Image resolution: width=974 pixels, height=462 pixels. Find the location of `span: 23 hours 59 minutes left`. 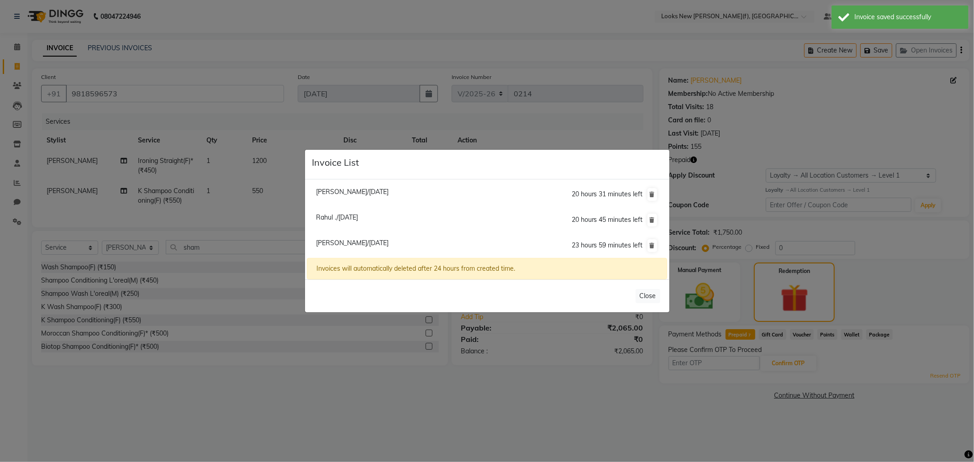

span: 23 hours 59 minutes left is located at coordinates (608, 245).